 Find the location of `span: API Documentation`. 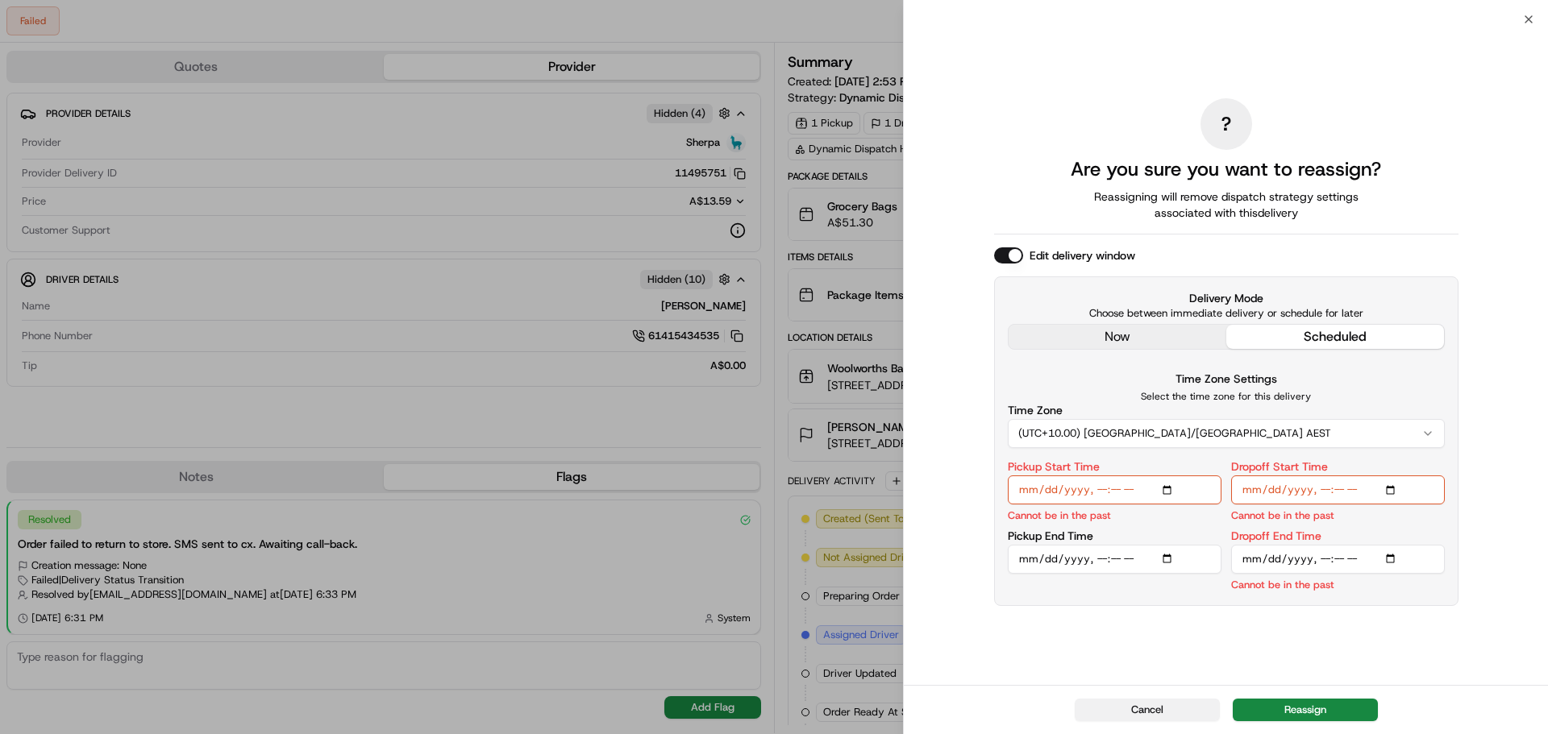

span: API Documentation is located at coordinates (206, 242).